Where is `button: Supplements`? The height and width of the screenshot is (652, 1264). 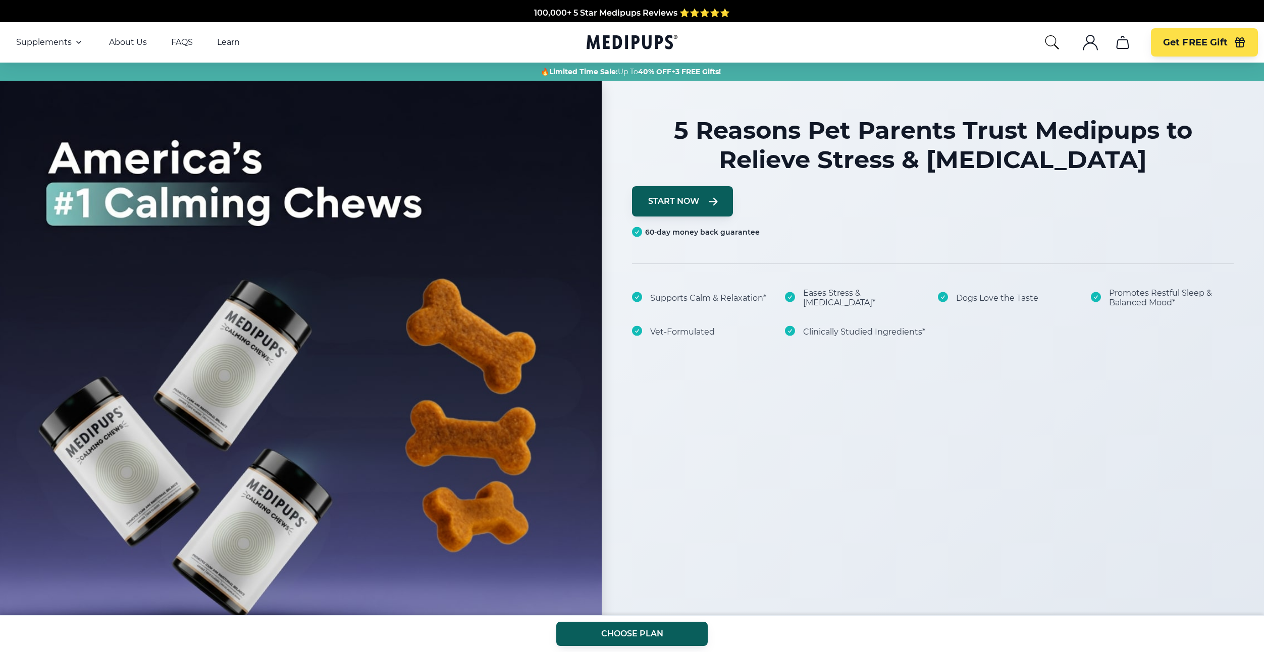
button: Supplements is located at coordinates (50, 42).